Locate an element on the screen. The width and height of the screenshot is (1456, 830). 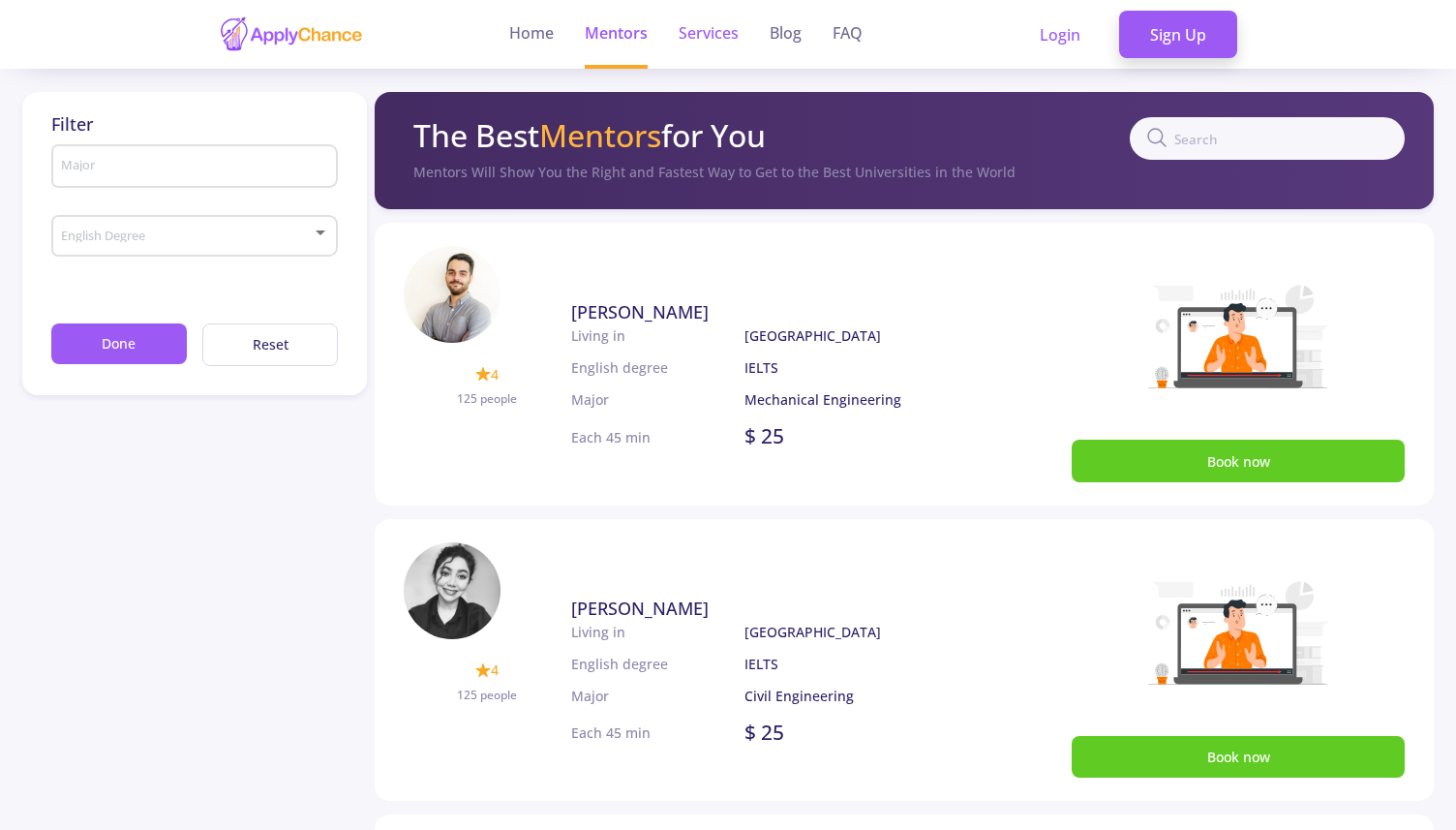
button: Done is located at coordinates (119, 344).